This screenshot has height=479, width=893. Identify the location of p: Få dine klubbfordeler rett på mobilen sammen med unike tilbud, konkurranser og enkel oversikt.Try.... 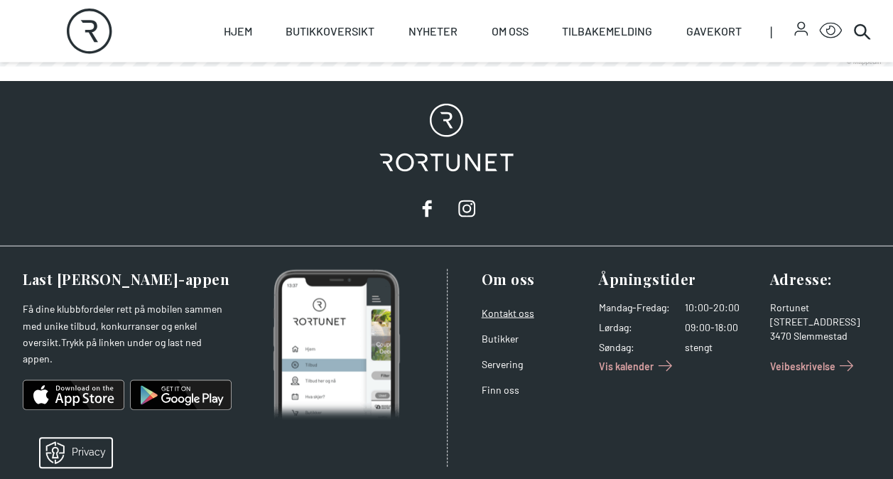
(127, 333).